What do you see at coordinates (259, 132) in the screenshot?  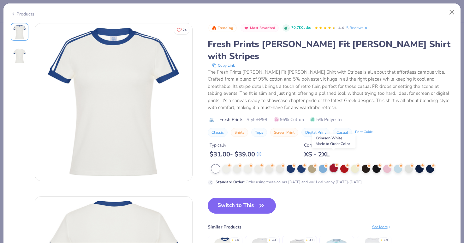 I see `button: Tops` at bounding box center [259, 132].